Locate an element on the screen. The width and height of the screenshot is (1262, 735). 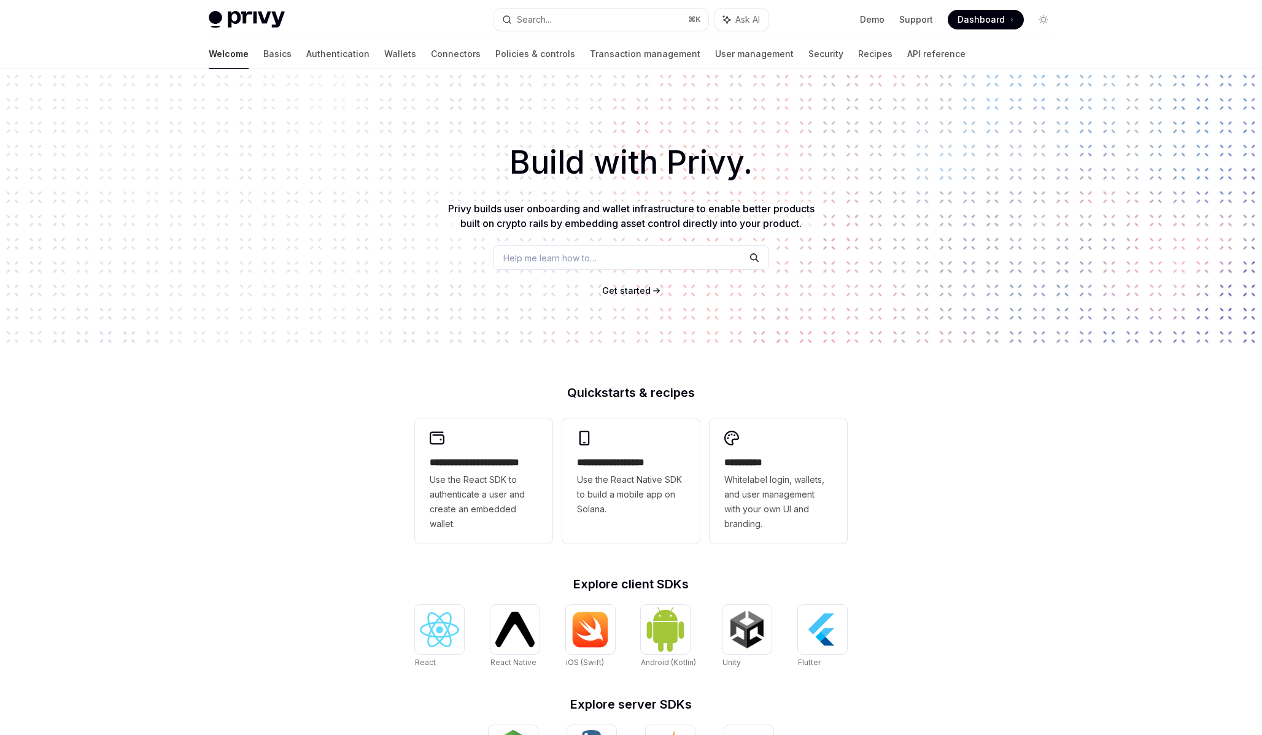
span: Use the React SDK to authenticate a user and create an embedded wallet. is located at coordinates (484, 502).